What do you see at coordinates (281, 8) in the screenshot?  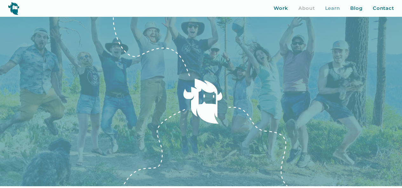 I see `div: Work` at bounding box center [281, 8].